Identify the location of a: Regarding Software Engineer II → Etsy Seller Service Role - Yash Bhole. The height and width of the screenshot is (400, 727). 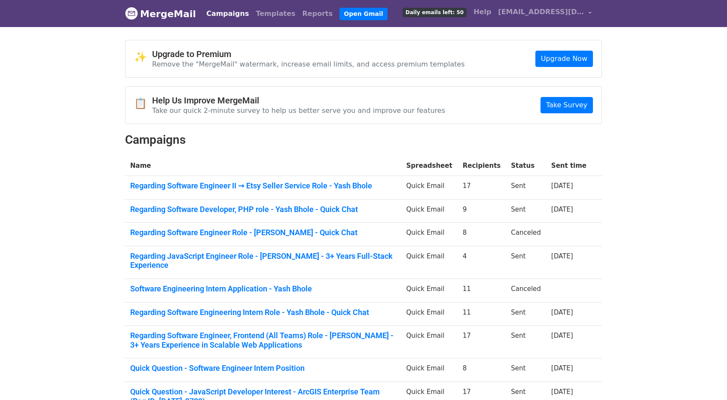
(263, 186).